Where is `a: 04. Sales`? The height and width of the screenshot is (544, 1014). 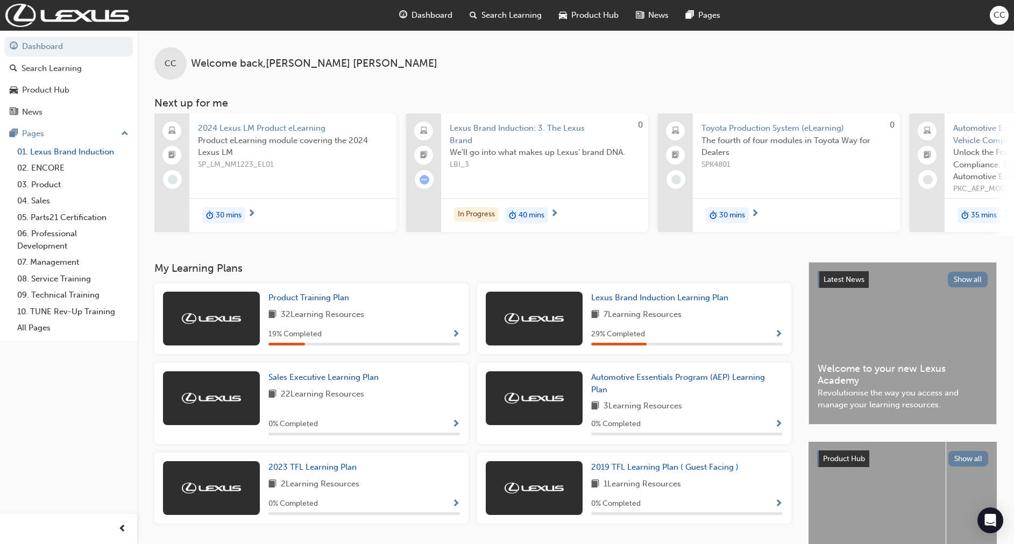 a: 04. Sales is located at coordinates (73, 201).